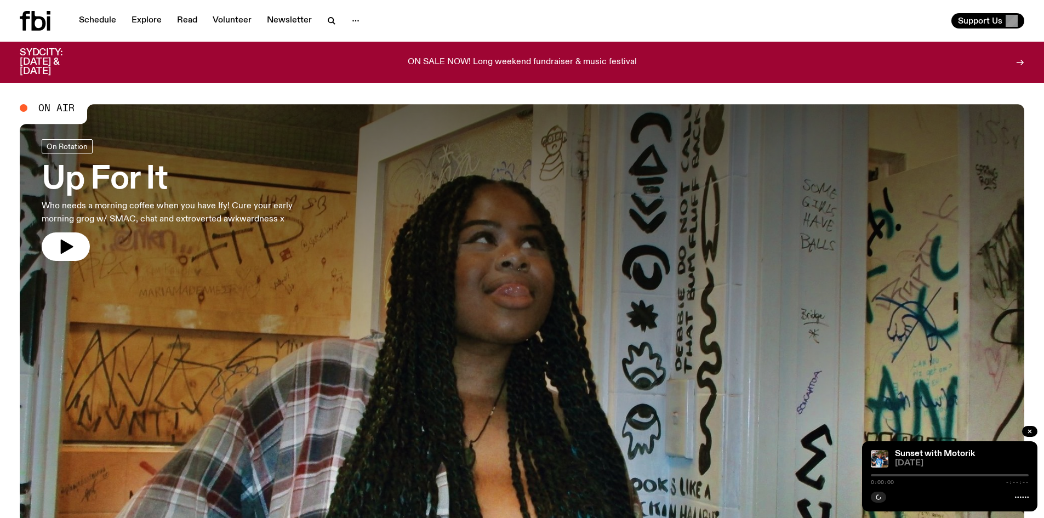  I want to click on img: Andrew, Reenie, and Pat stand in a row, smiling at the camera, in dappled light with a vine leafe..., so click(879, 459).